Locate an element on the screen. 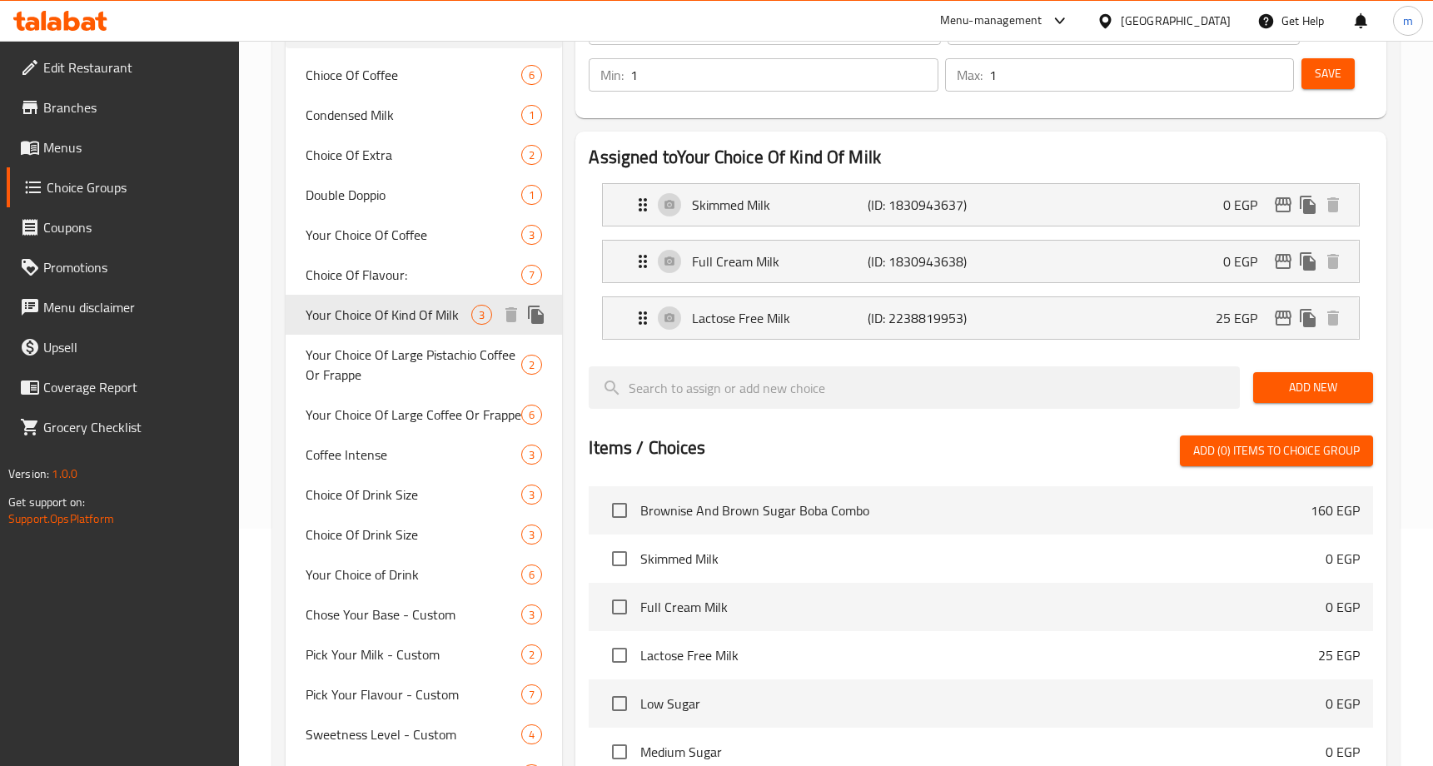 This screenshot has height=766, width=1433. span: Grocery Checklist is located at coordinates (134, 427).